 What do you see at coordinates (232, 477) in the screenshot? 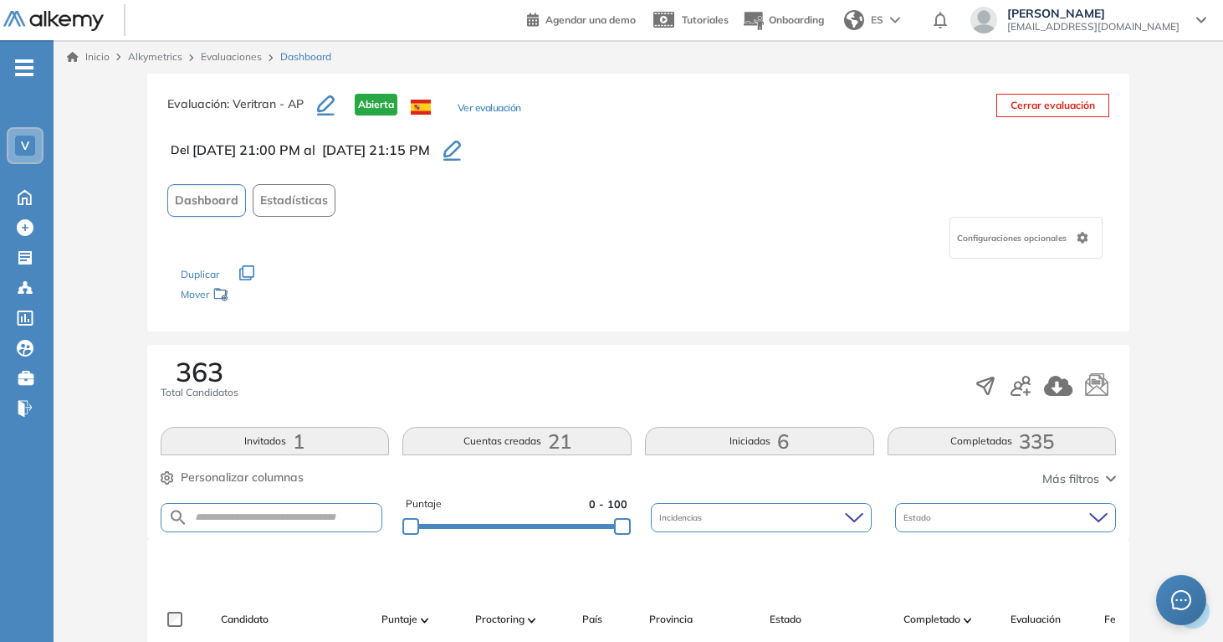
I see `button: Personalizar columnas` at bounding box center [232, 477].